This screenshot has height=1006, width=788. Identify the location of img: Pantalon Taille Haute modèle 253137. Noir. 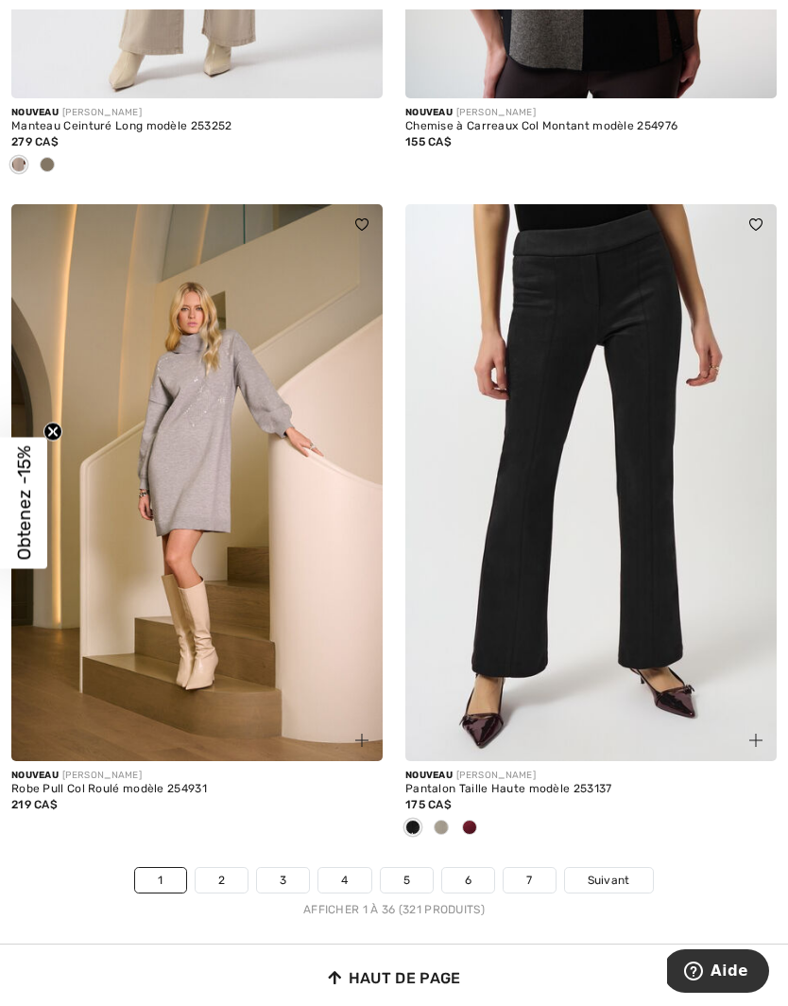
(591, 483).